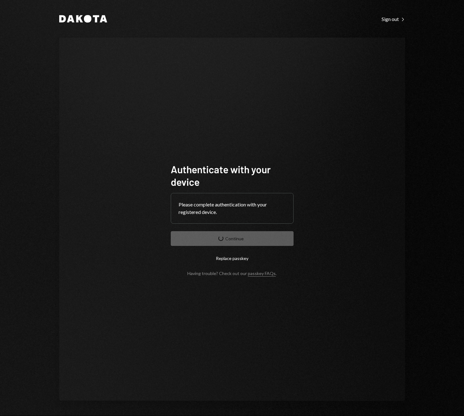  Describe the element at coordinates (393, 19) in the screenshot. I see `a: Sign out` at that location.